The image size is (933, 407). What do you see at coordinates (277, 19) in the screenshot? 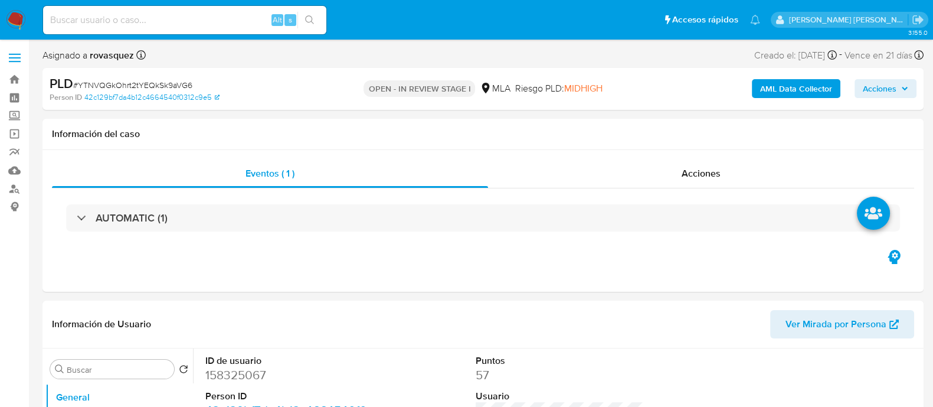
I see `span: Alt` at bounding box center [277, 19].